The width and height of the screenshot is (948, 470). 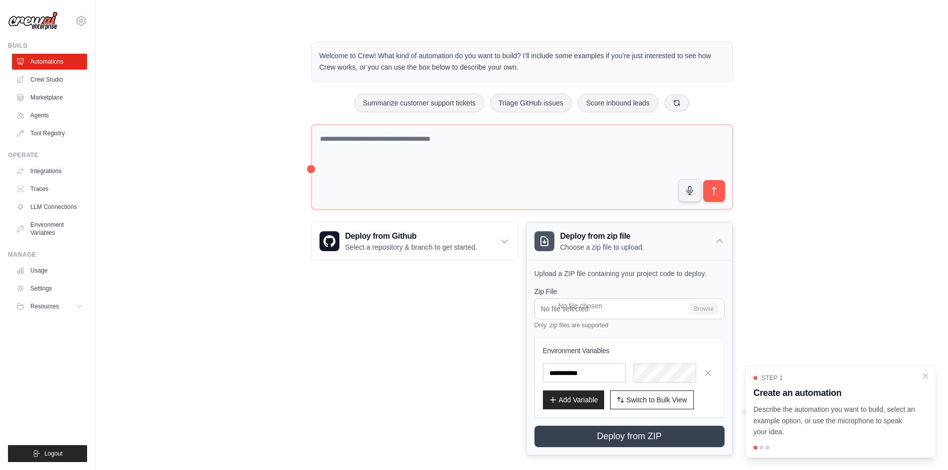 What do you see at coordinates (657, 400) in the screenshot?
I see `span: Switch to Bulk View` at bounding box center [657, 400].